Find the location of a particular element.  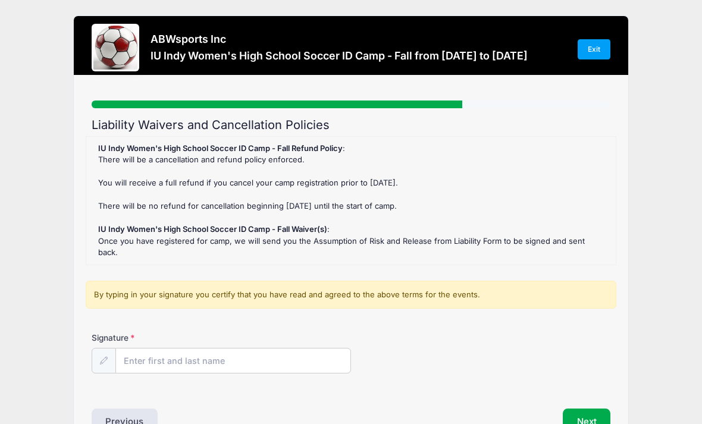

div: : There will be a cancellation and refund policy enforced. You will receive a full refund if you ... is located at coordinates (351, 201).